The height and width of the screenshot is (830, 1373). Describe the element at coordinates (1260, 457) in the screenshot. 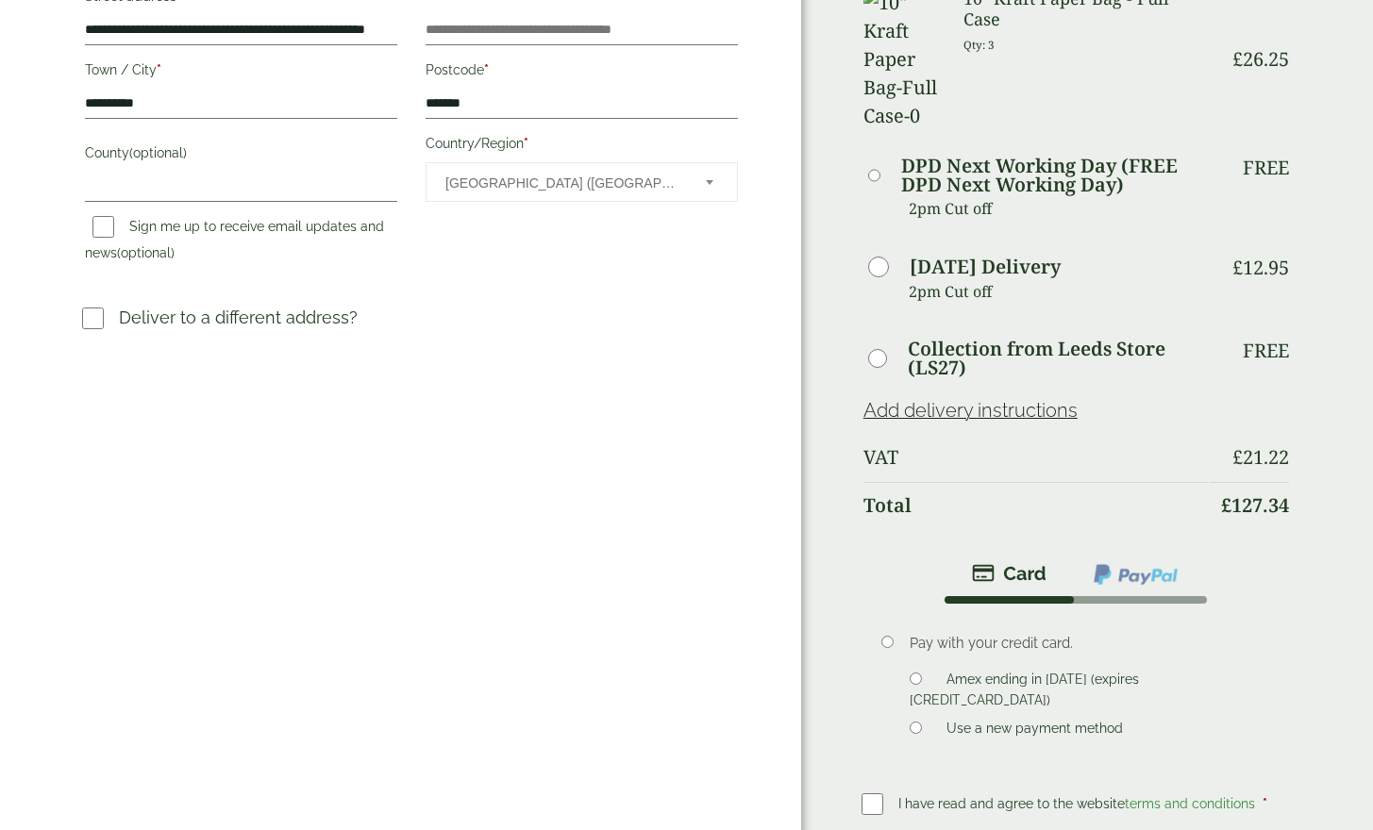

I see `bdi: 21.22` at that location.